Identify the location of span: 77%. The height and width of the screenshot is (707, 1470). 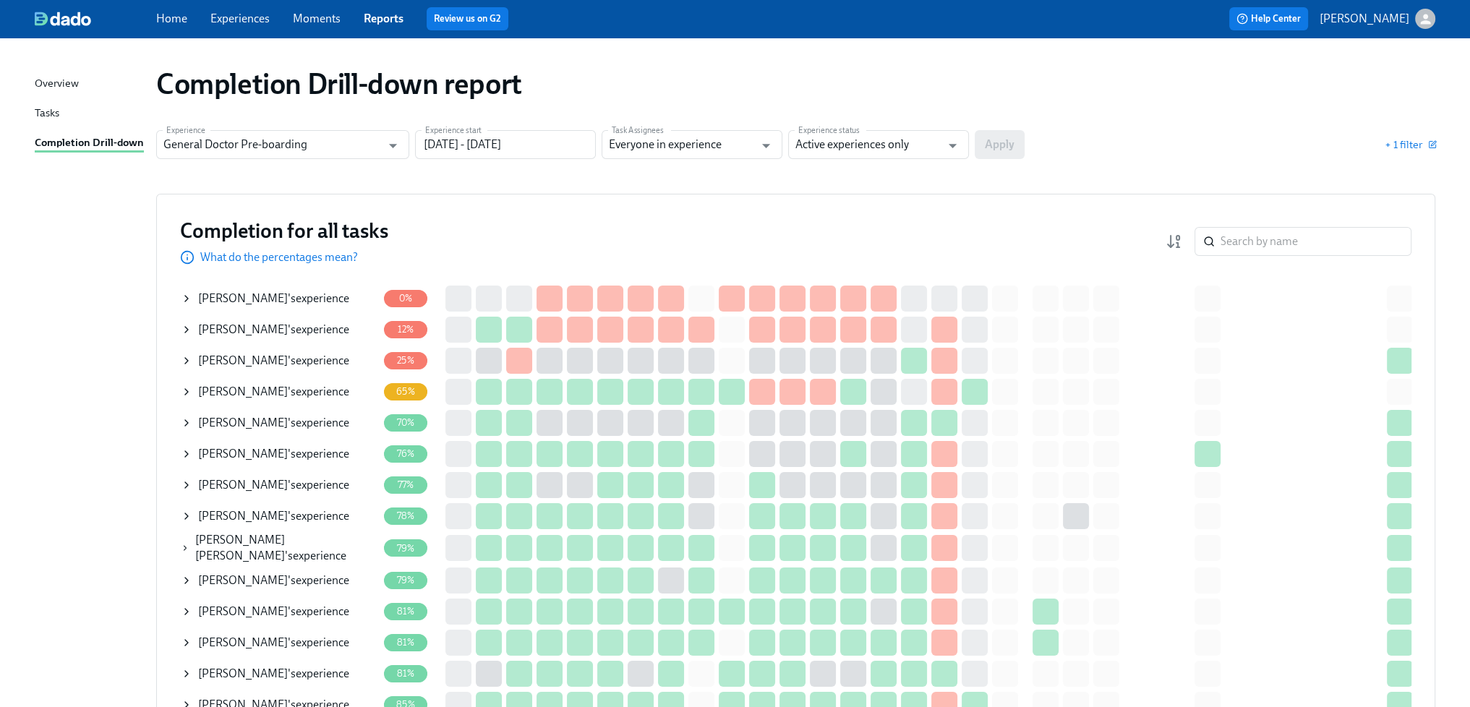
(406, 485).